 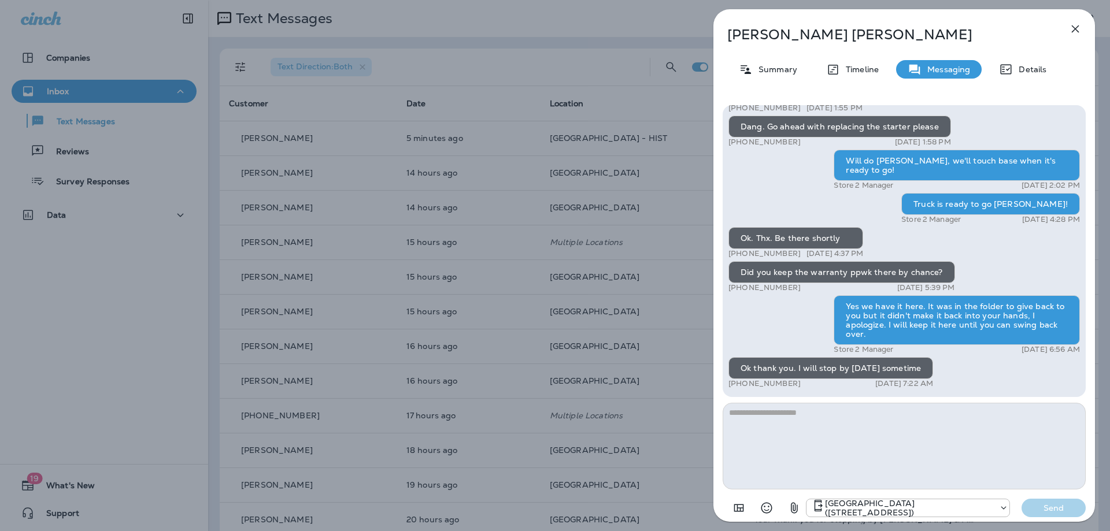 What do you see at coordinates (859, 69) in the screenshot?
I see `p: Timeline` at bounding box center [859, 69].